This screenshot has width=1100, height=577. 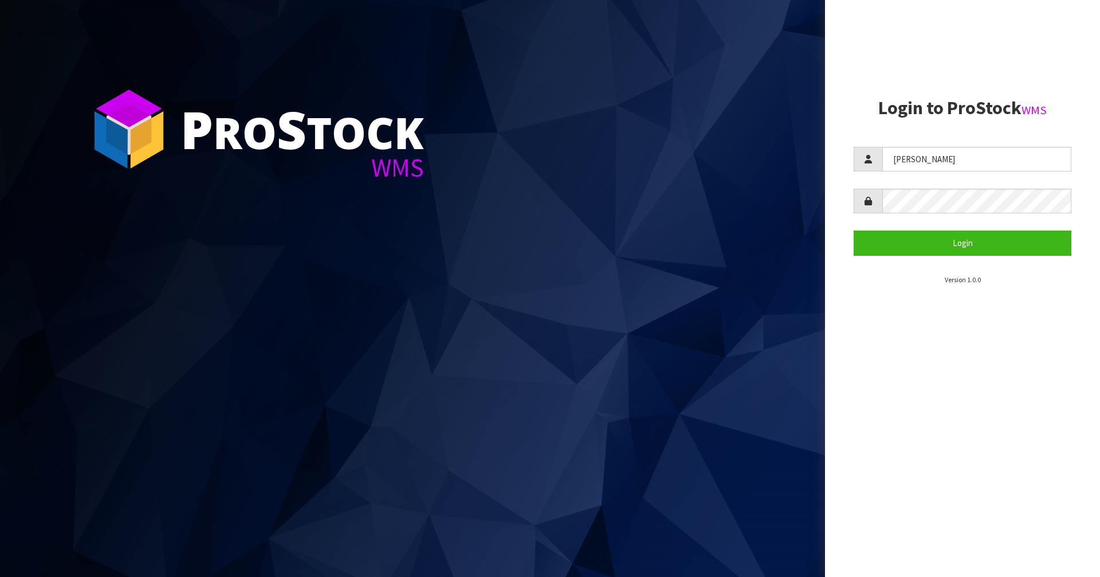 I want to click on span: S, so click(x=292, y=129).